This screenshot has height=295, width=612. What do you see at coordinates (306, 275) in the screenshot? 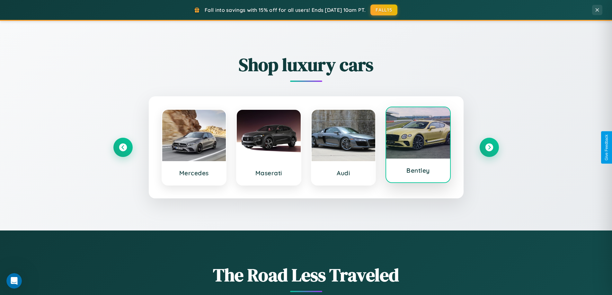
I see `h1: The Road Less Traveled` at bounding box center [306, 275].